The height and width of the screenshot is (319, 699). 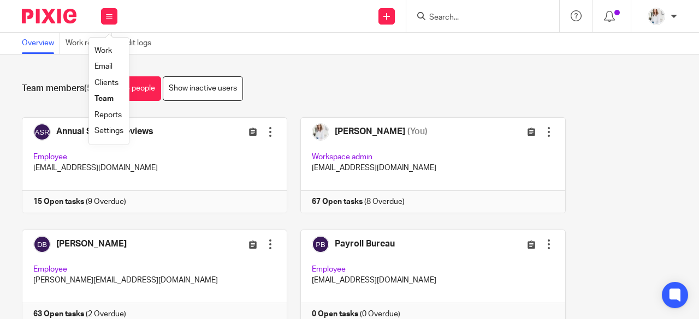 What do you see at coordinates (89, 88) in the screenshot?
I see `span: (5)` at bounding box center [89, 88].